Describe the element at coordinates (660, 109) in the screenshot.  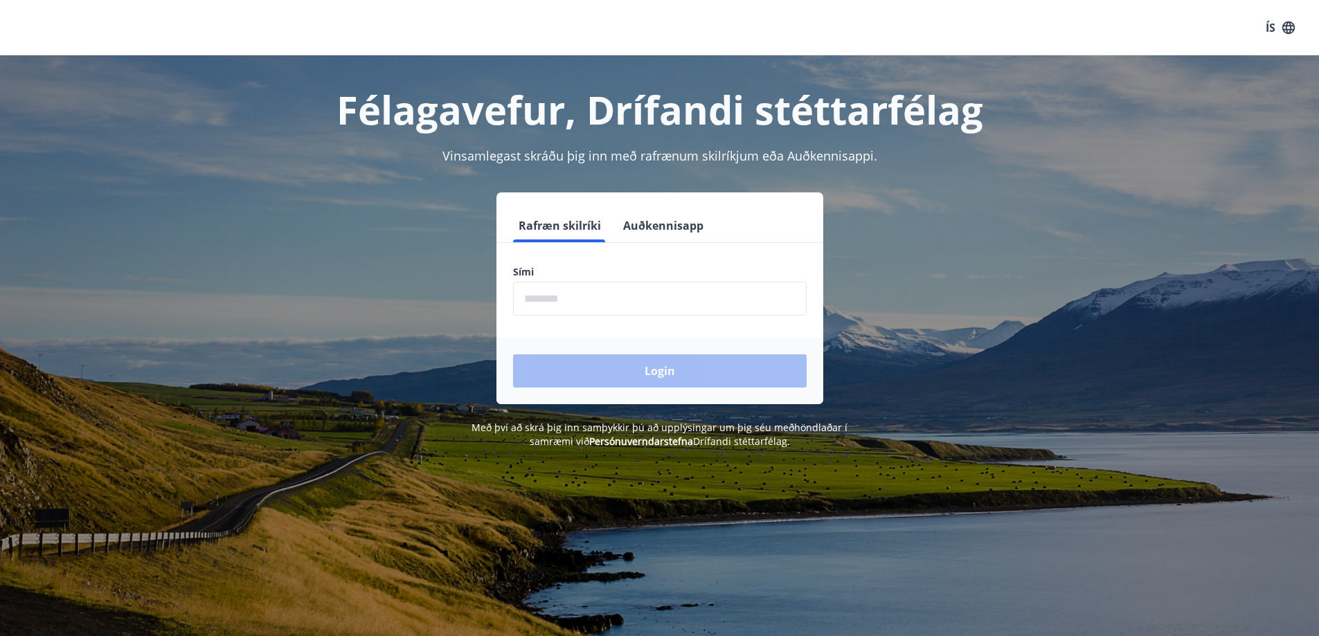
I see `h1: Félagavefur, Drífandi stéttarfélag` at that location.